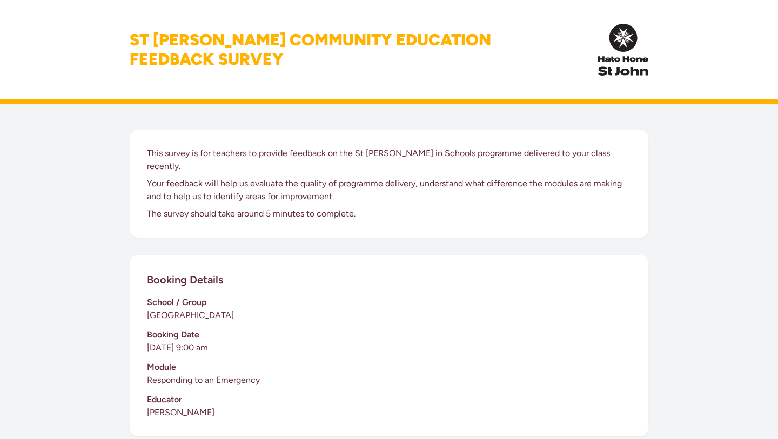  What do you see at coordinates (389, 367) in the screenshot?
I see `h3: Module` at bounding box center [389, 367].